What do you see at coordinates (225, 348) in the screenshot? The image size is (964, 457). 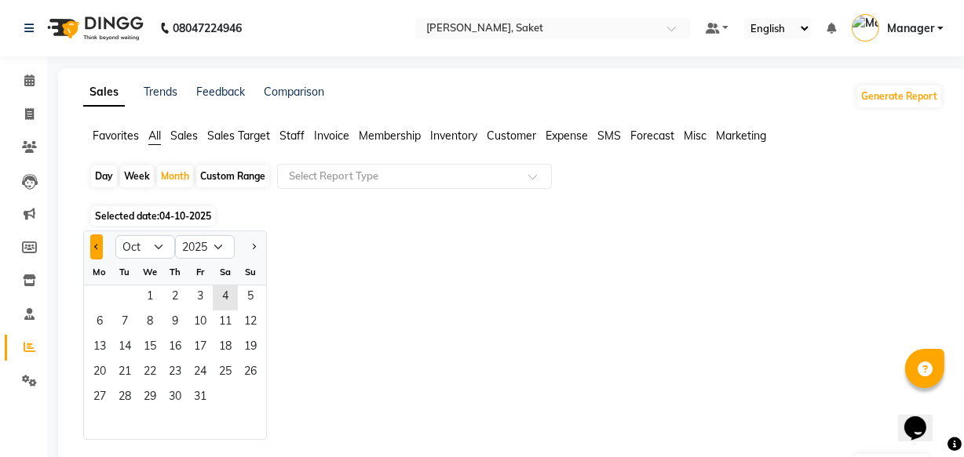 I see `div: Saturday, October 18, 2025` at bounding box center [225, 348].